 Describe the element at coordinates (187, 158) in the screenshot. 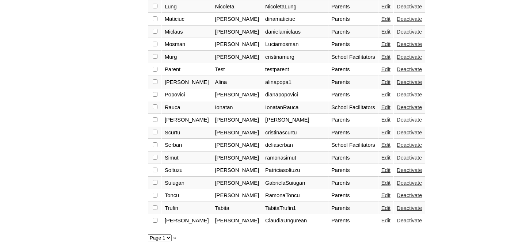

I see `td: Simut` at that location.